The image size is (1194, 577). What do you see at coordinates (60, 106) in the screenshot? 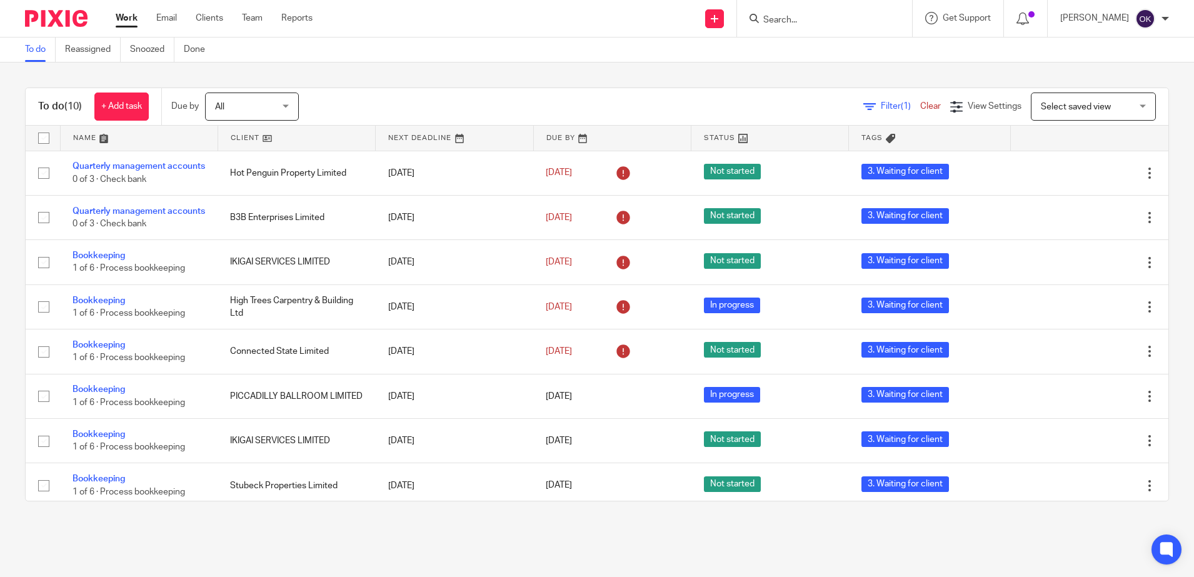
I see `h1: To do` at bounding box center [60, 106].